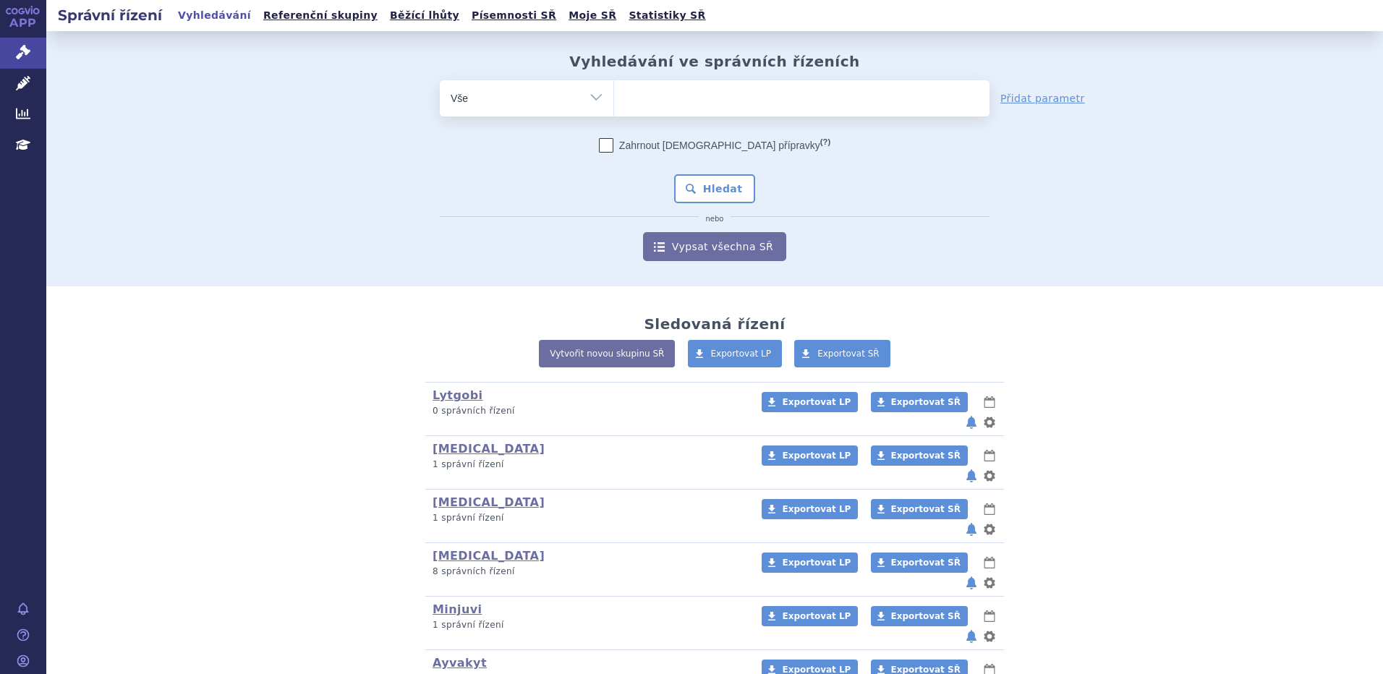 The height and width of the screenshot is (674, 1383). What do you see at coordinates (110, 15) in the screenshot?
I see `h2: Správní řízení` at bounding box center [110, 15].